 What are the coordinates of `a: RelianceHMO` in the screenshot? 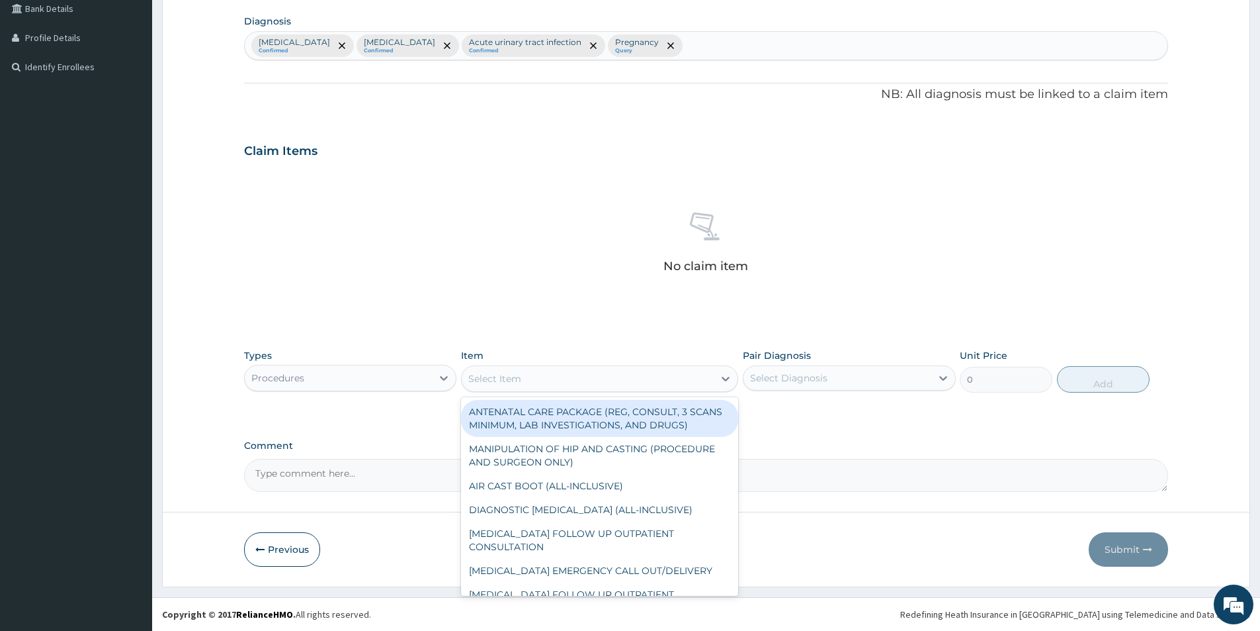 It's located at (265, 614).